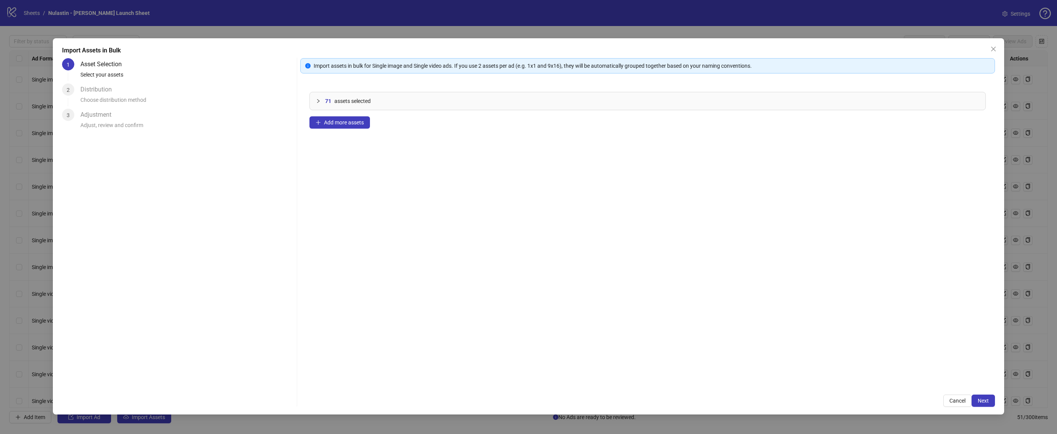 Image resolution: width=1057 pixels, height=434 pixels. Describe the element at coordinates (652, 66) in the screenshot. I see `div: Import assets in bulk for Single image and Single video ads. If you use 2 assets per ad (e.g. 1x1...` at that location.